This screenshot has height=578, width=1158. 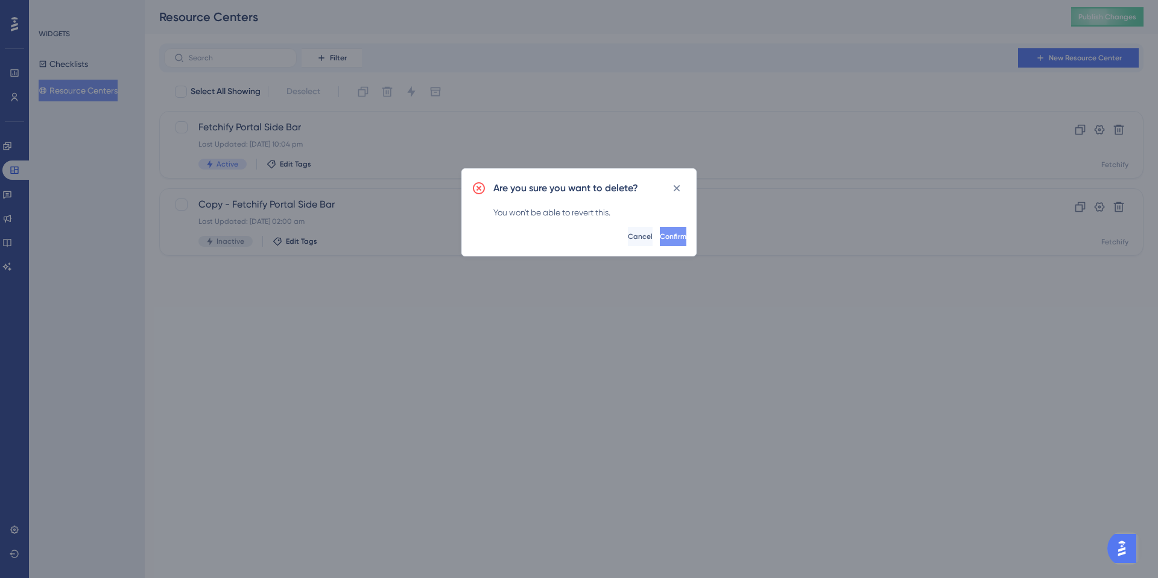 What do you see at coordinates (590, 212) in the screenshot?
I see `div: You won't be able to revert this.` at bounding box center [590, 212].